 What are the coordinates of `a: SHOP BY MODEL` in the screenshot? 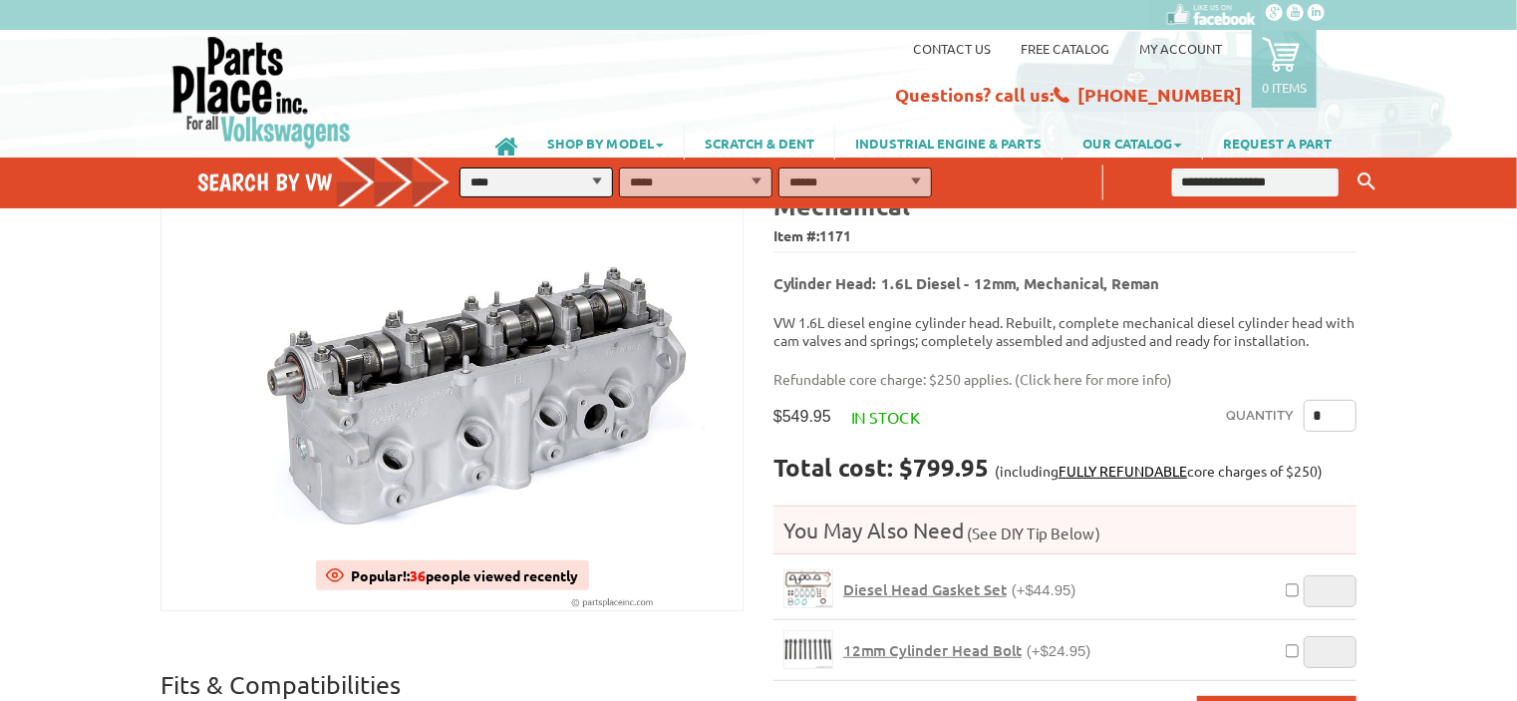 It's located at (605, 143).